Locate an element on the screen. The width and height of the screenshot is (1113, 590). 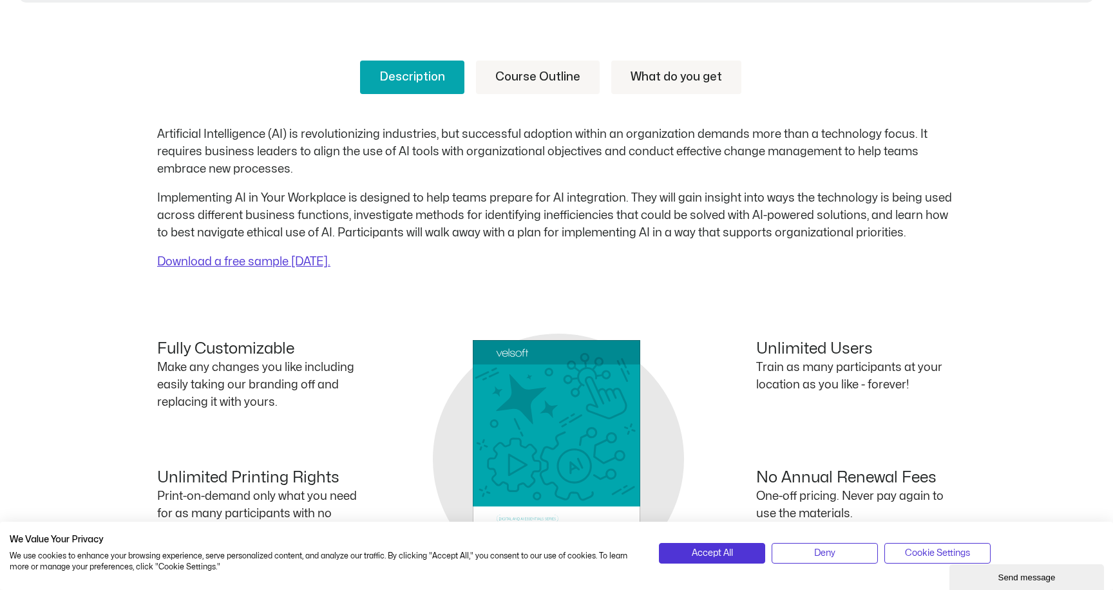
p: Print-on-demand only what you need for as many participants with no limits. is located at coordinates (257, 513).